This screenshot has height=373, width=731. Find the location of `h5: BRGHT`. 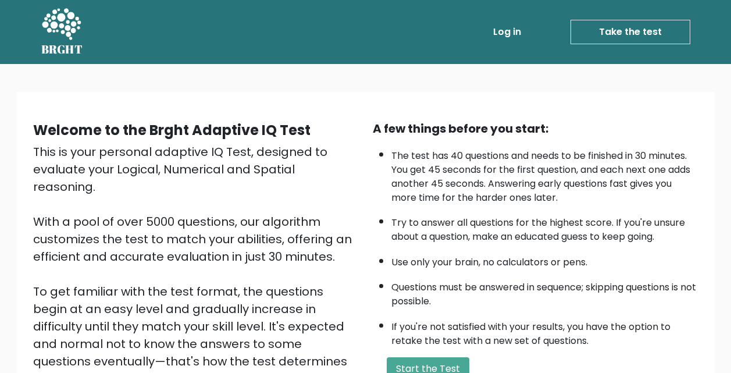

h5: BRGHT is located at coordinates (62, 49).